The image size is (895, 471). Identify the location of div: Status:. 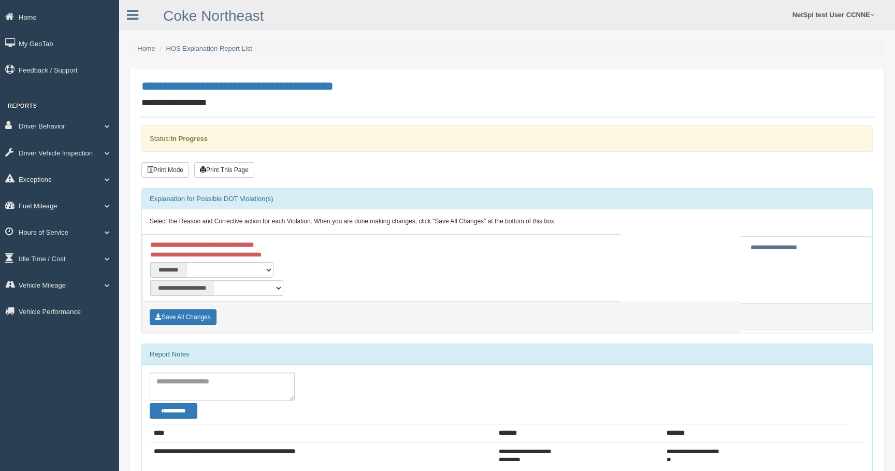
(507, 138).